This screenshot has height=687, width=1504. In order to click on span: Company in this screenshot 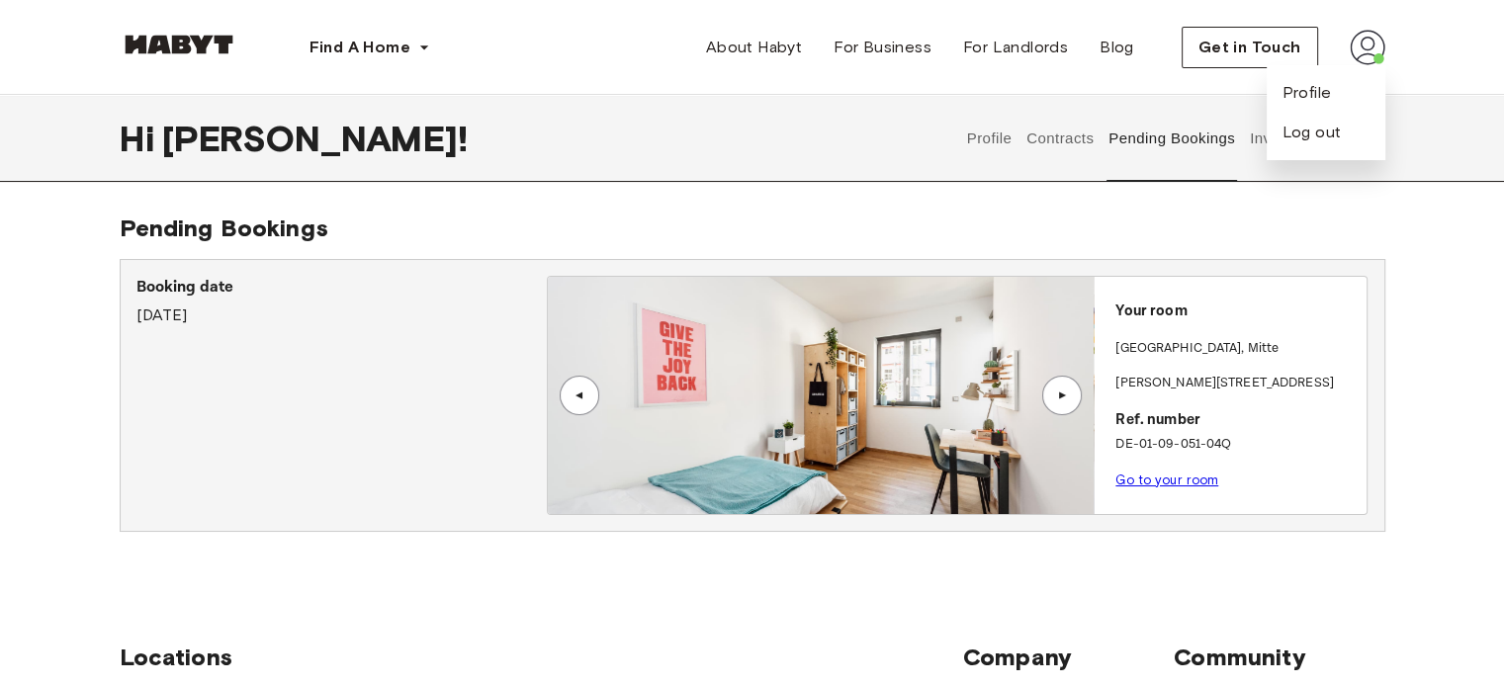, I will do `click(1068, 658)`.